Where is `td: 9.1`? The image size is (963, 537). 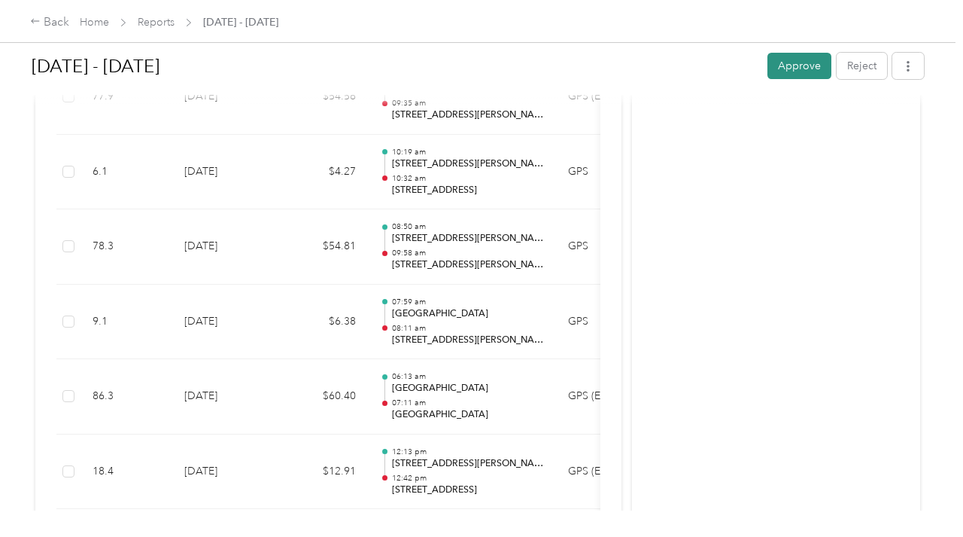
td: 9.1 is located at coordinates (126, 322).